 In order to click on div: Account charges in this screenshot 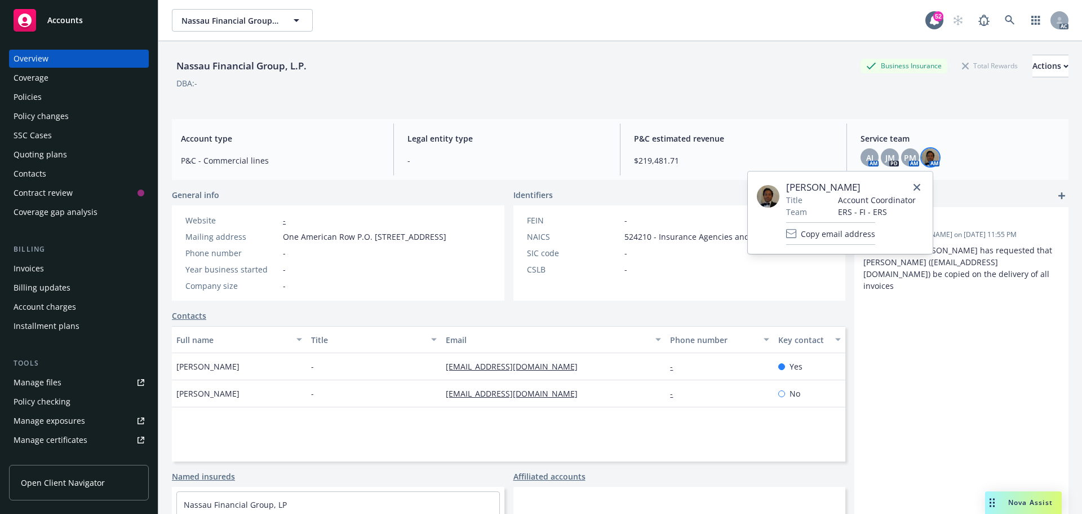, I will do `click(45, 307)`.